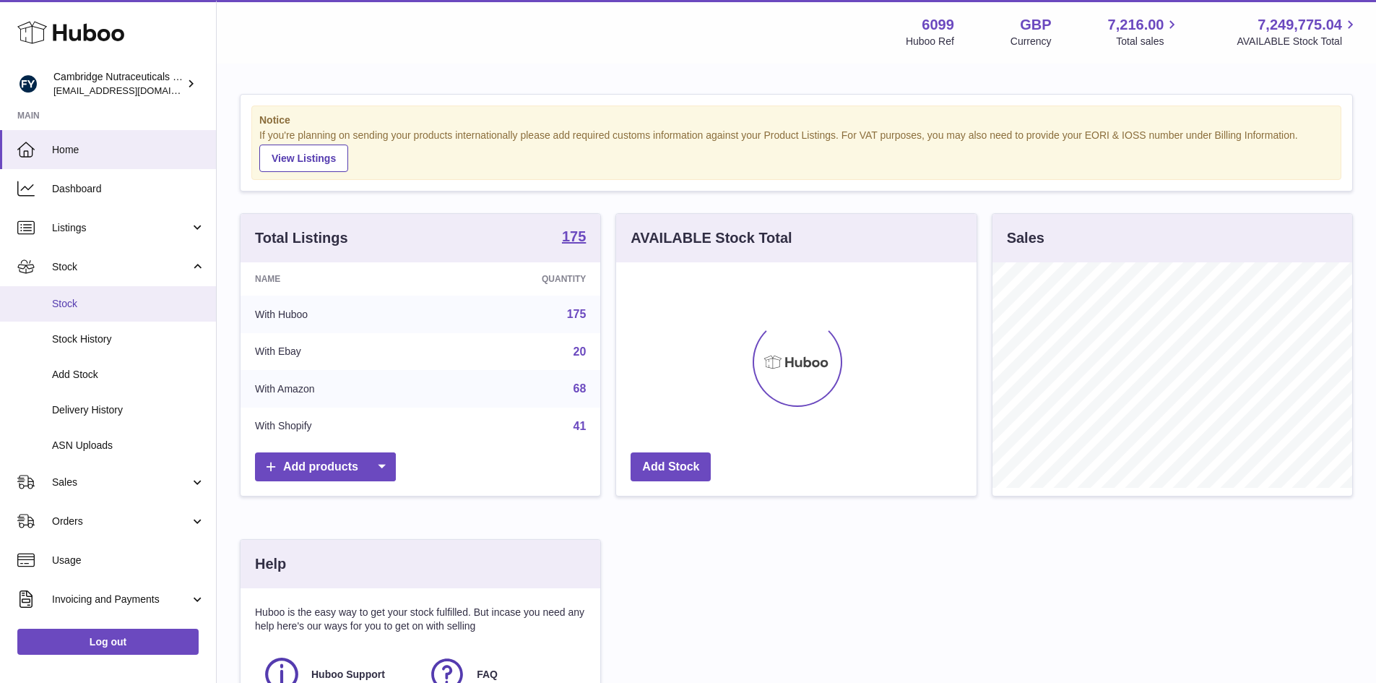 The height and width of the screenshot is (683, 1376). What do you see at coordinates (1031, 41) in the screenshot?
I see `div: Currency` at bounding box center [1031, 41].